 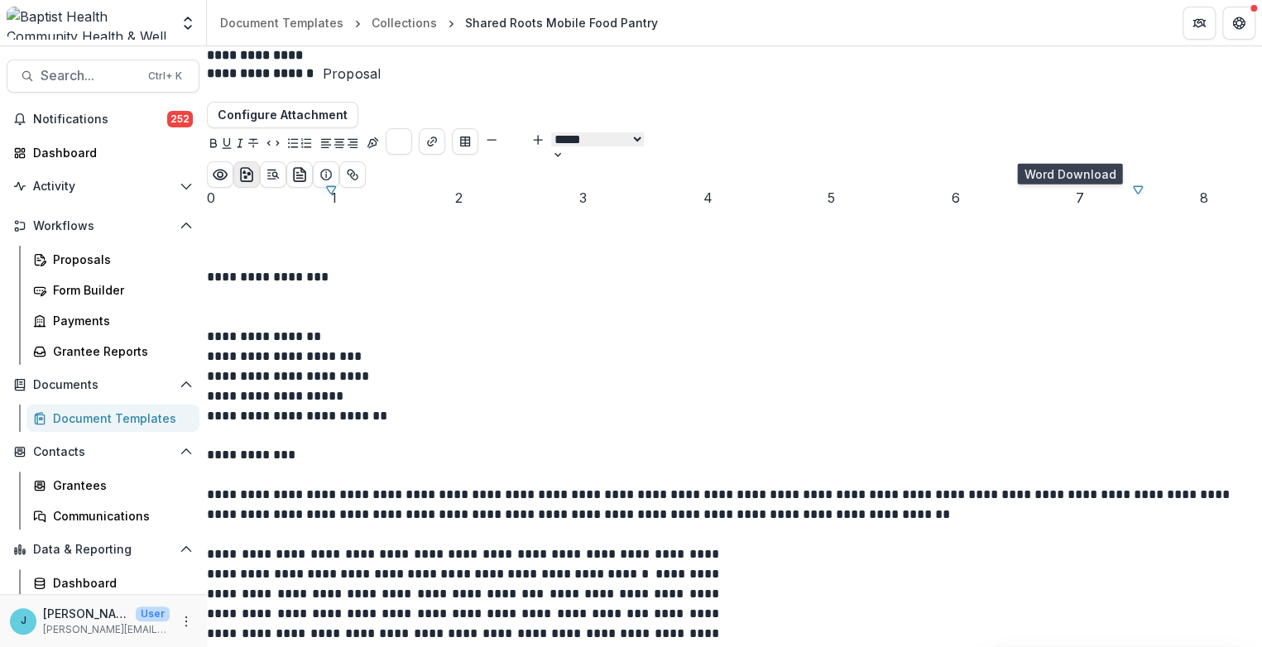 What do you see at coordinates (439, 22) in the screenshot?
I see `nav: breadcrumb` at bounding box center [439, 22].